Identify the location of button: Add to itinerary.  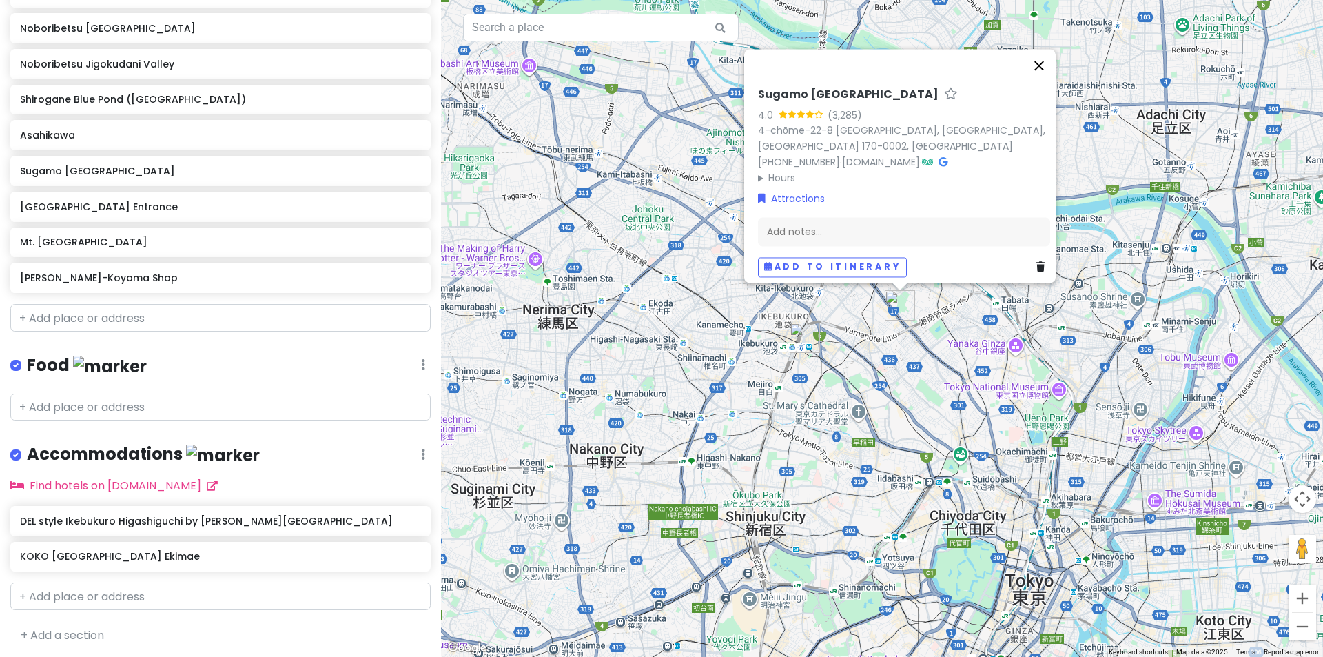
(832, 267).